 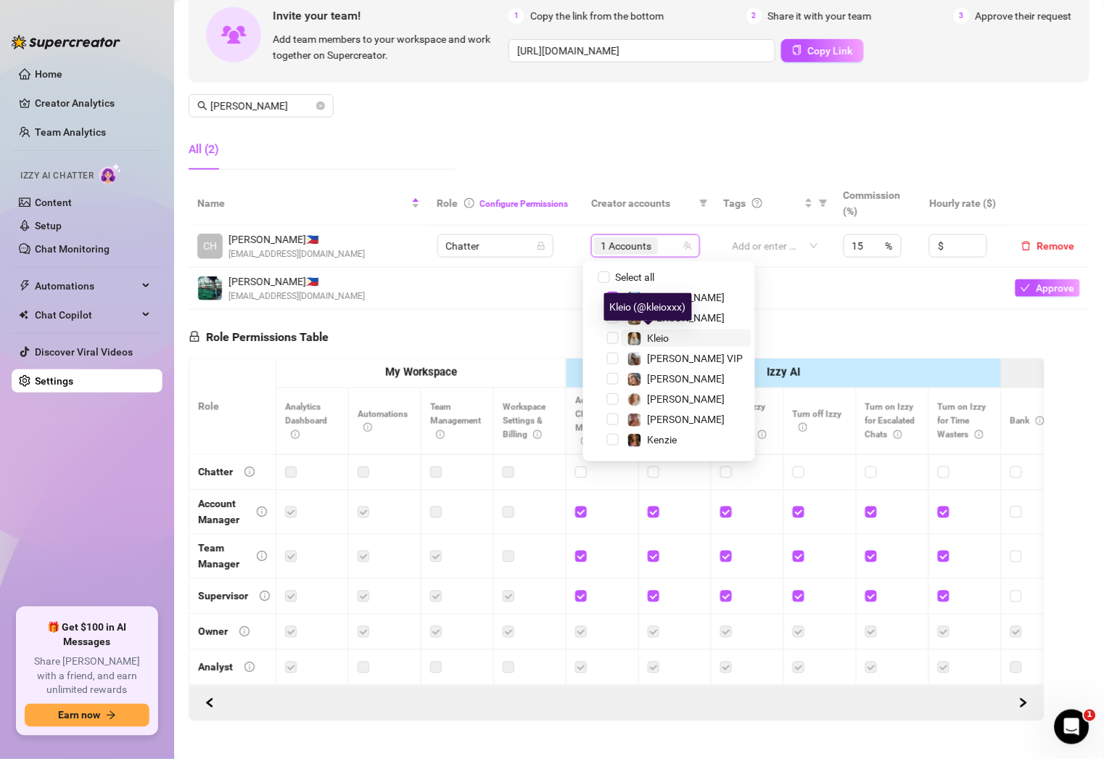 I want to click on span: Remove, so click(x=1056, y=246).